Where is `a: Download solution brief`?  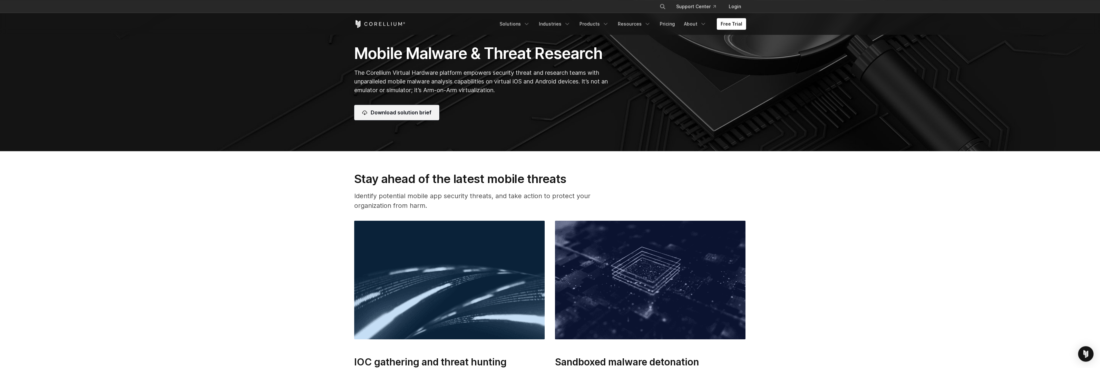
a: Download solution brief is located at coordinates (397, 112).